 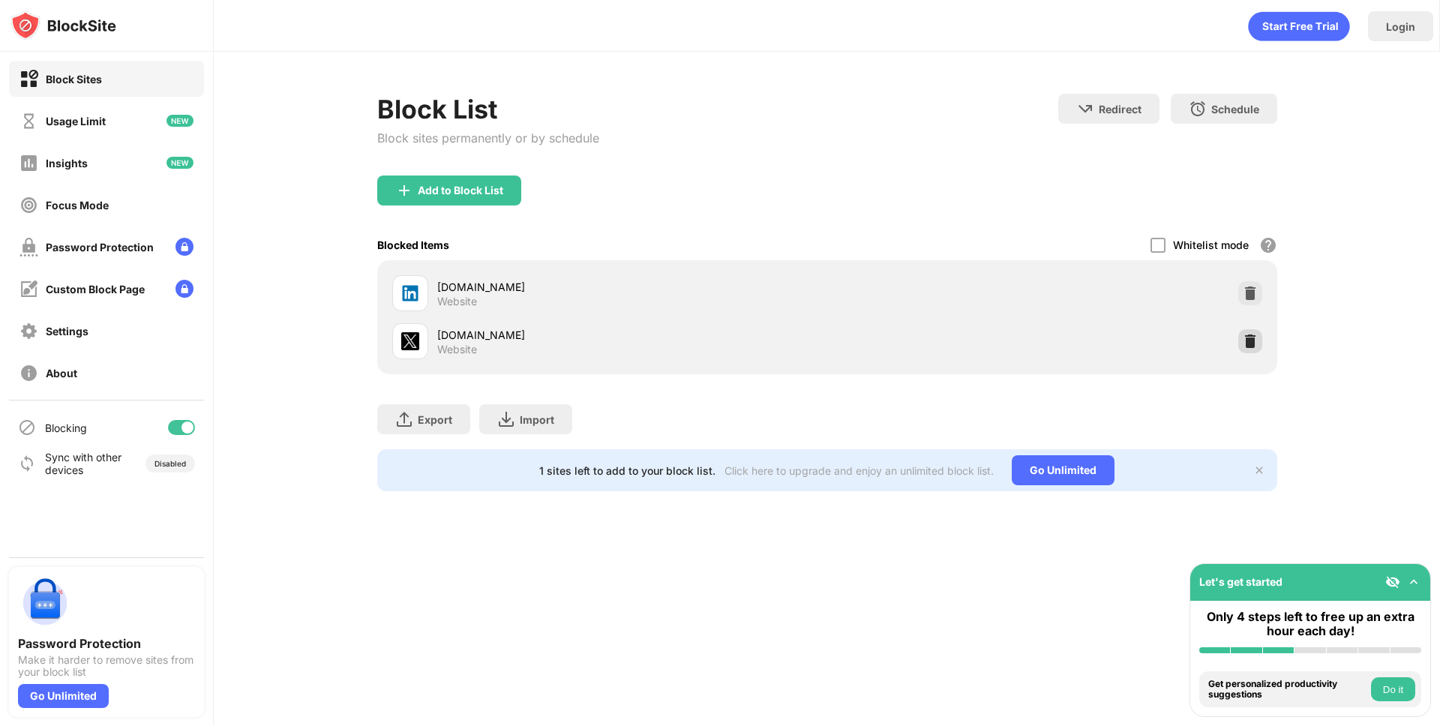 What do you see at coordinates (1120, 109) in the screenshot?
I see `div: Redirect` at bounding box center [1120, 109].